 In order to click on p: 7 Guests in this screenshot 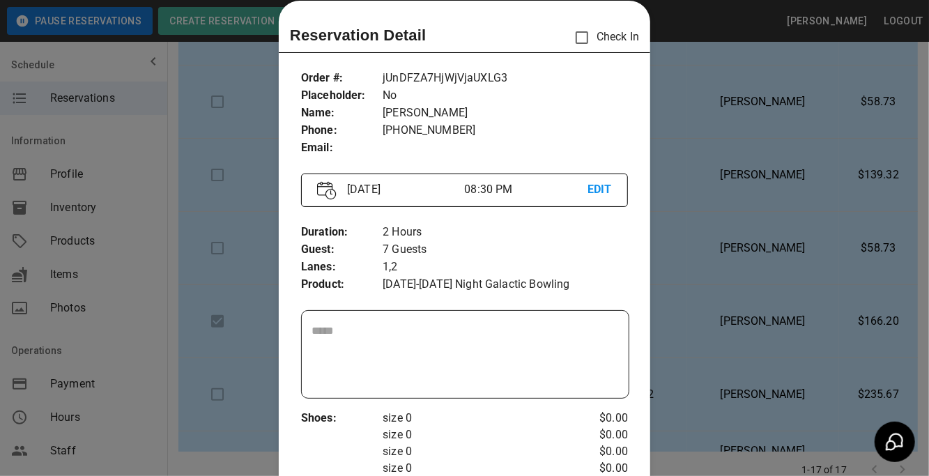, I will do `click(505, 249)`.